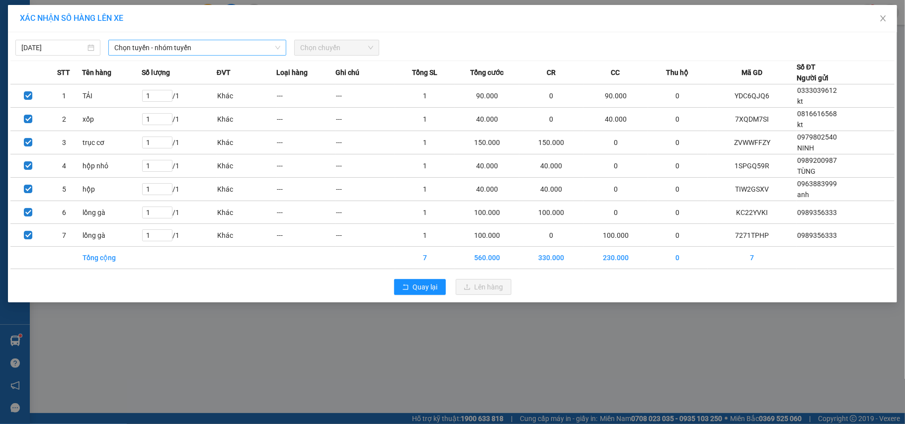 This screenshot has width=905, height=424. I want to click on span: 0333039612, so click(817, 90).